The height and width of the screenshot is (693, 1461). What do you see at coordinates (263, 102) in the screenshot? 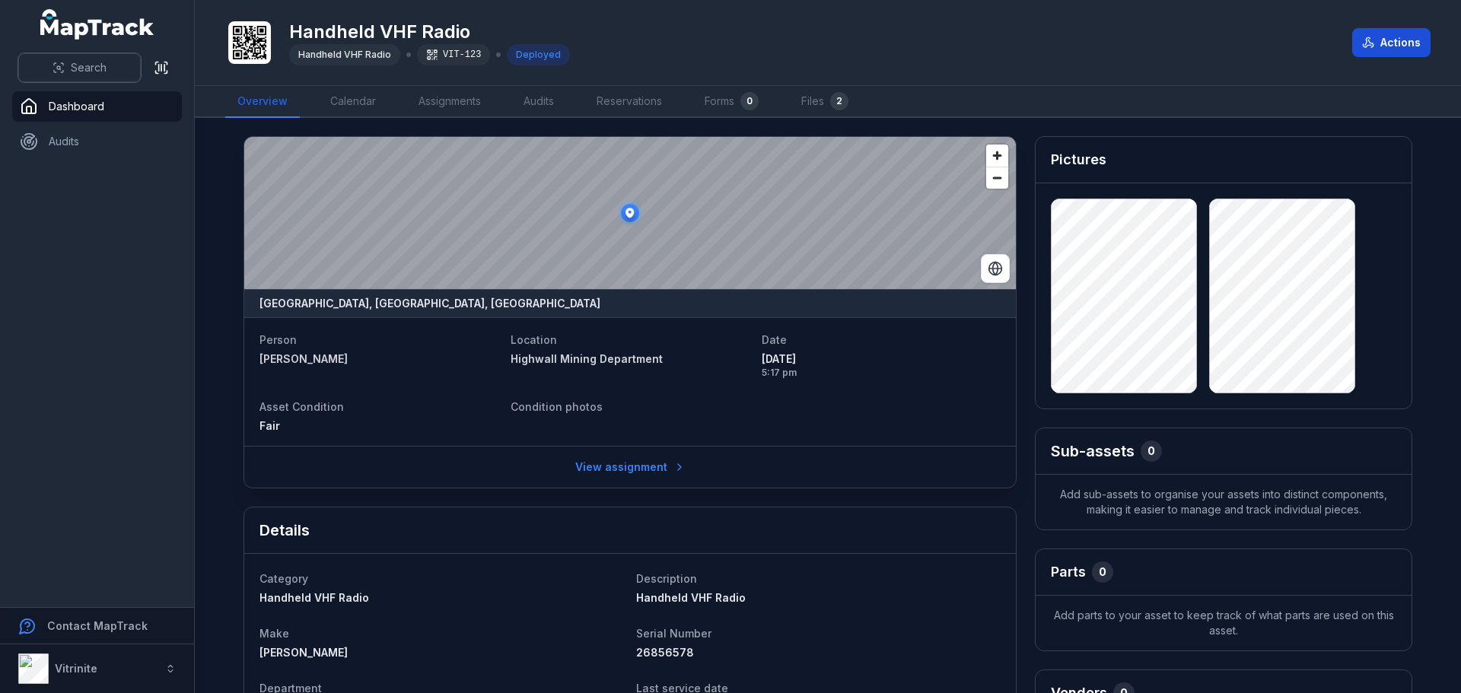
I see `a: Overview` at bounding box center [263, 102].